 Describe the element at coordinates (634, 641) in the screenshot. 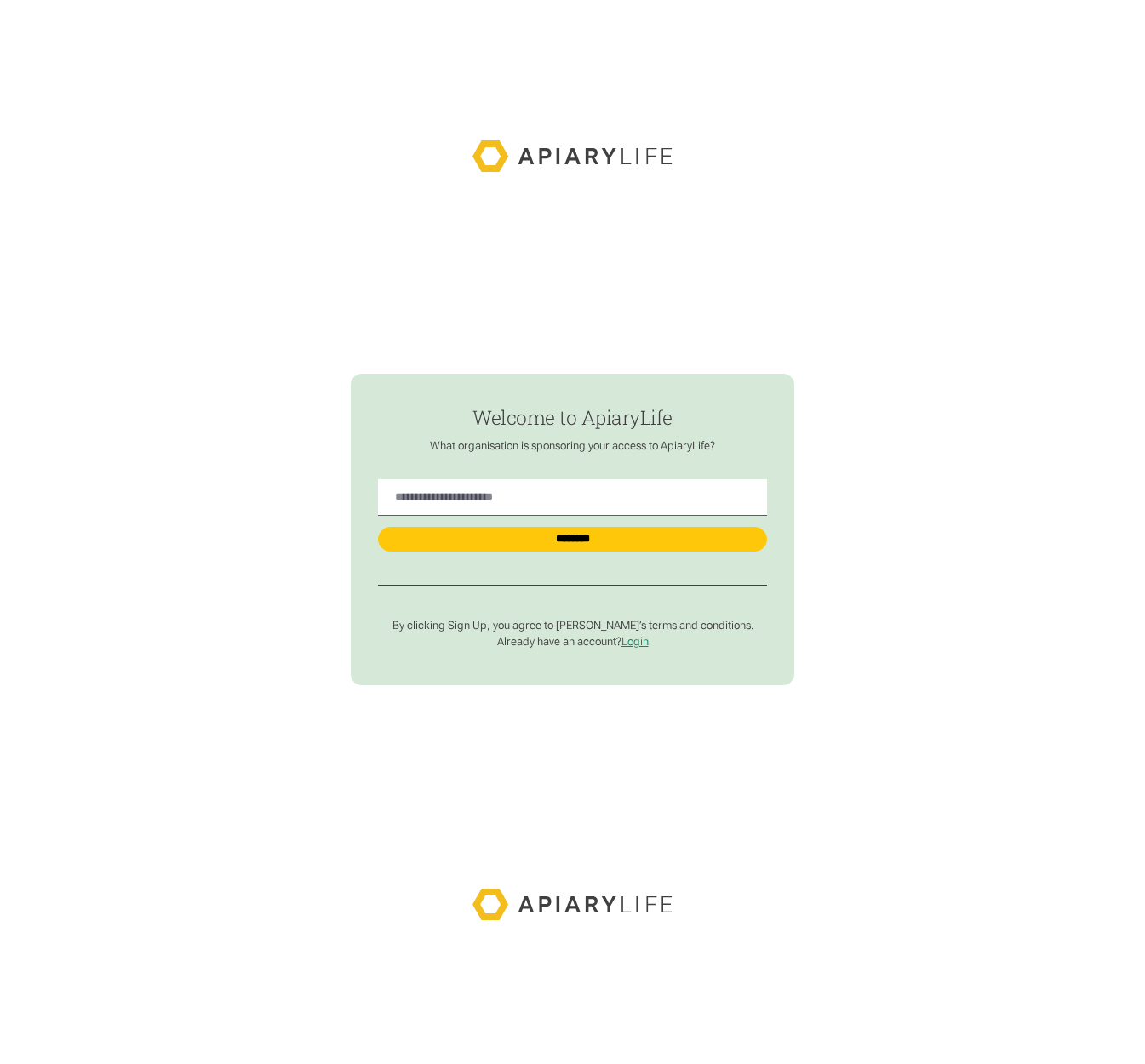

I see `a: Login` at that location.